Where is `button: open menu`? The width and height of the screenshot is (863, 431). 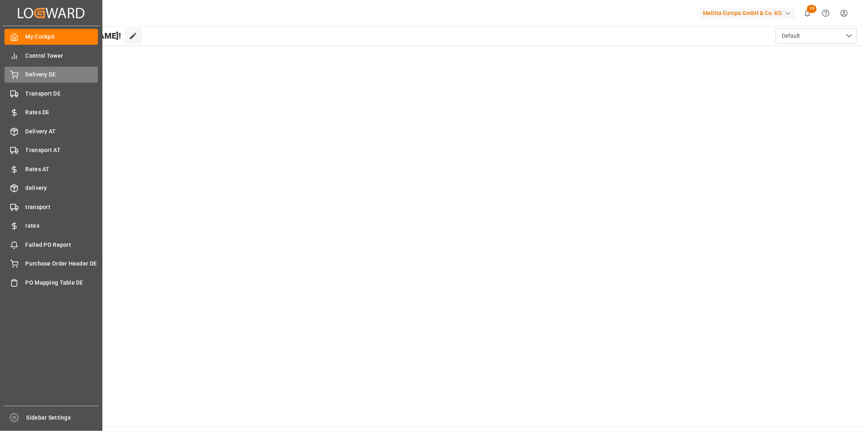 button: open menu is located at coordinates (816, 36).